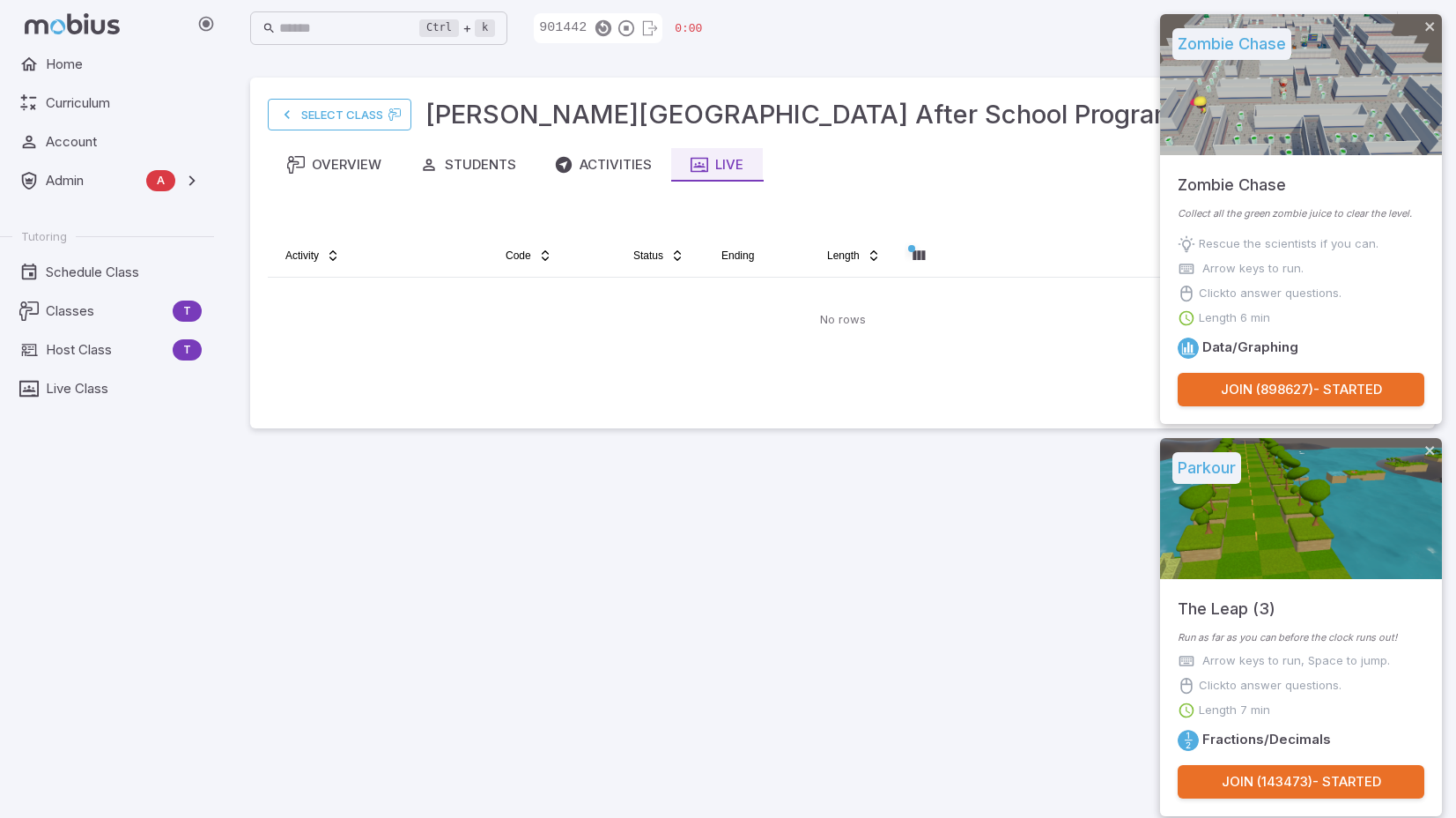  What do you see at coordinates (105, 311) in the screenshot?
I see `span: Classes` at bounding box center [105, 311].